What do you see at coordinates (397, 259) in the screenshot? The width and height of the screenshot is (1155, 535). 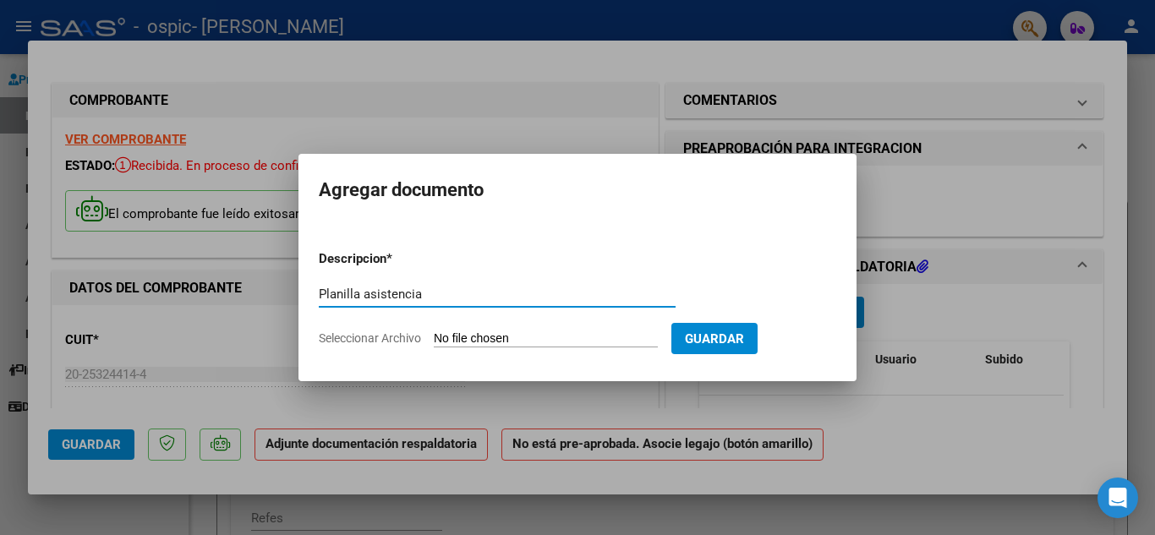 I see `p: Descripcion` at bounding box center [397, 259].